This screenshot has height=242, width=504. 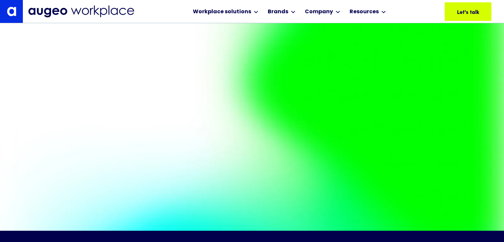 What do you see at coordinates (81, 11) in the screenshot?
I see `img: Augeo Workplace business unit full logo in mignight blue.` at bounding box center [81, 11].